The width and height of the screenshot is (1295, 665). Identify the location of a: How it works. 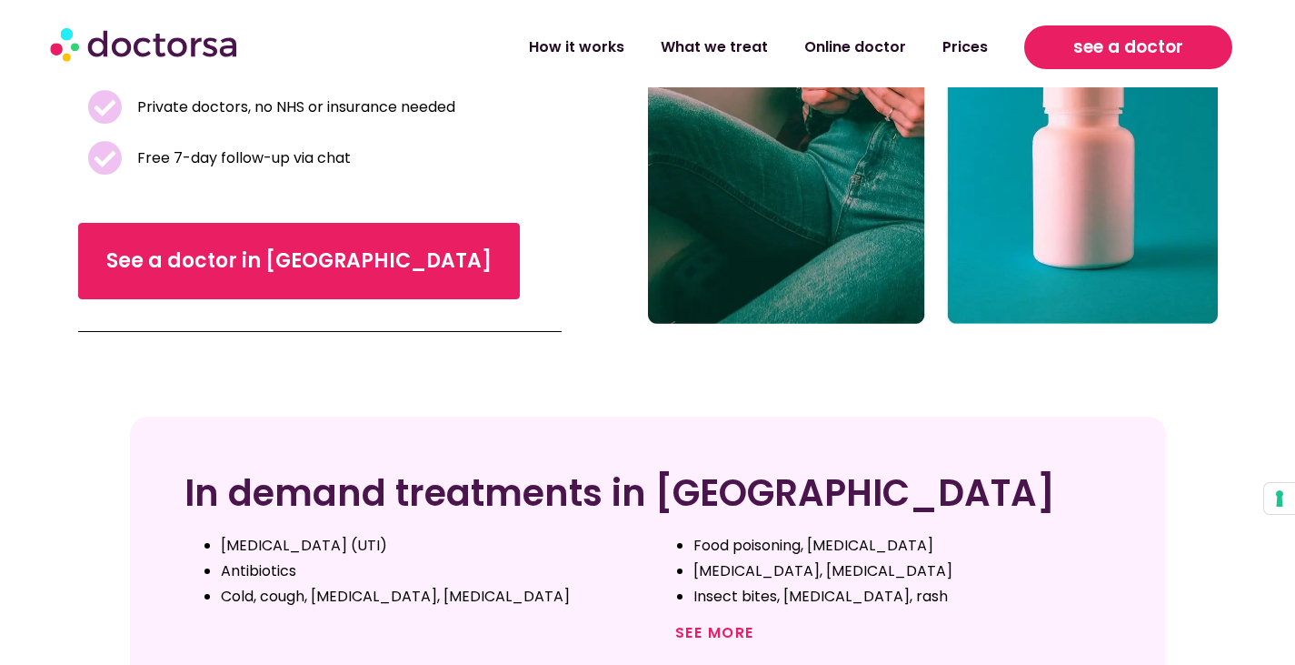
(576, 47).